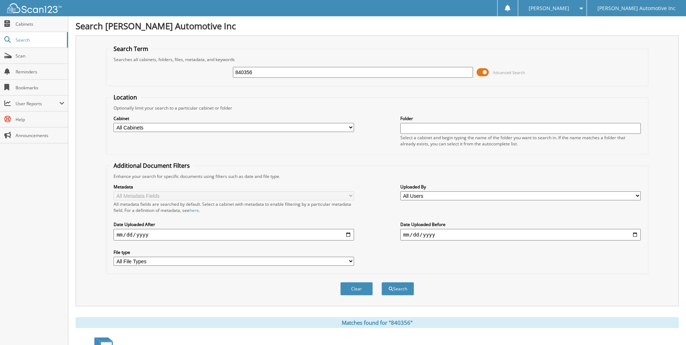  Describe the element at coordinates (521, 224) in the screenshot. I see `label: Date Uploaded Before` at that location.